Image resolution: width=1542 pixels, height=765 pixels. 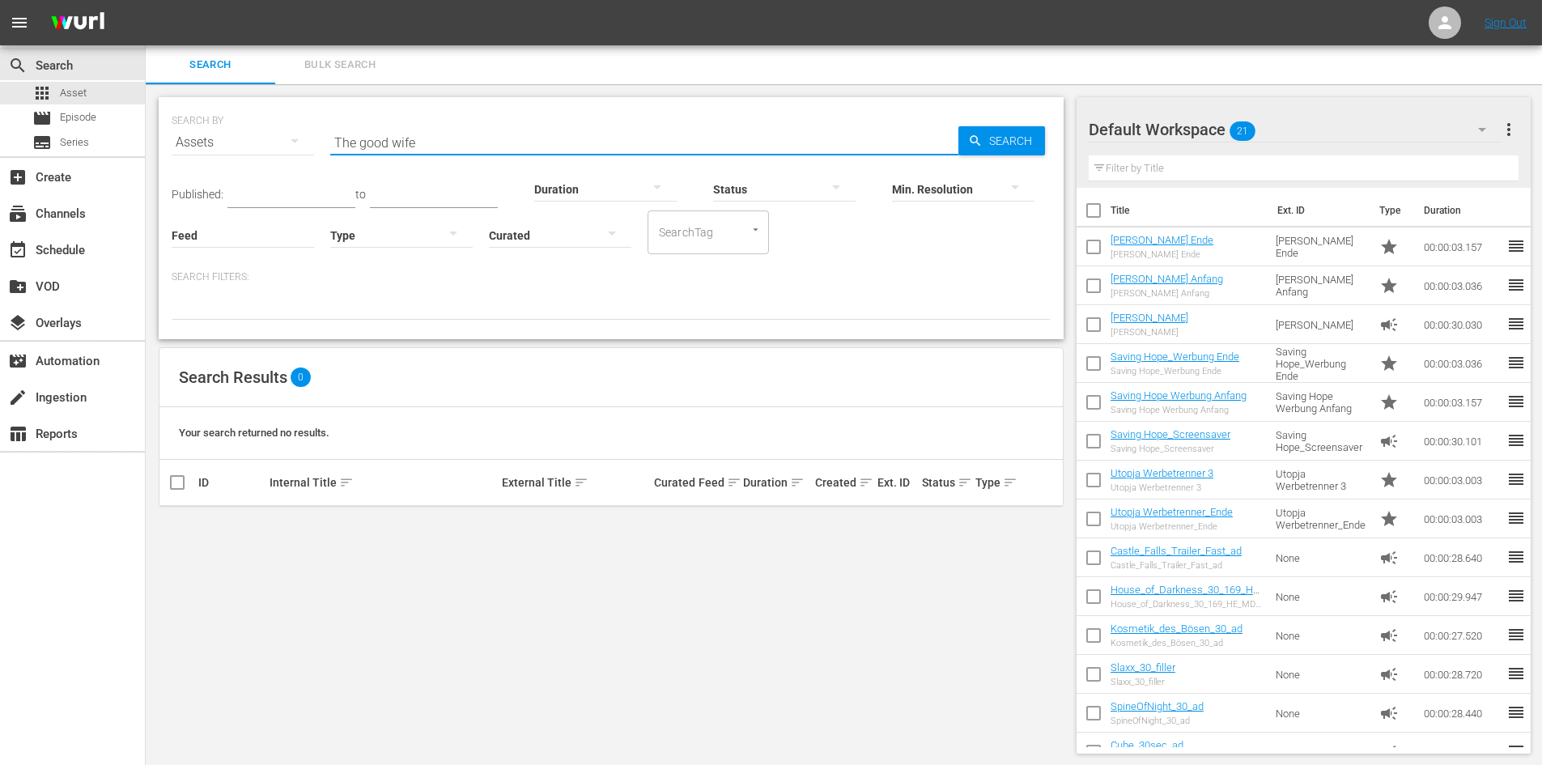 I want to click on span: Search Results, so click(x=233, y=377).